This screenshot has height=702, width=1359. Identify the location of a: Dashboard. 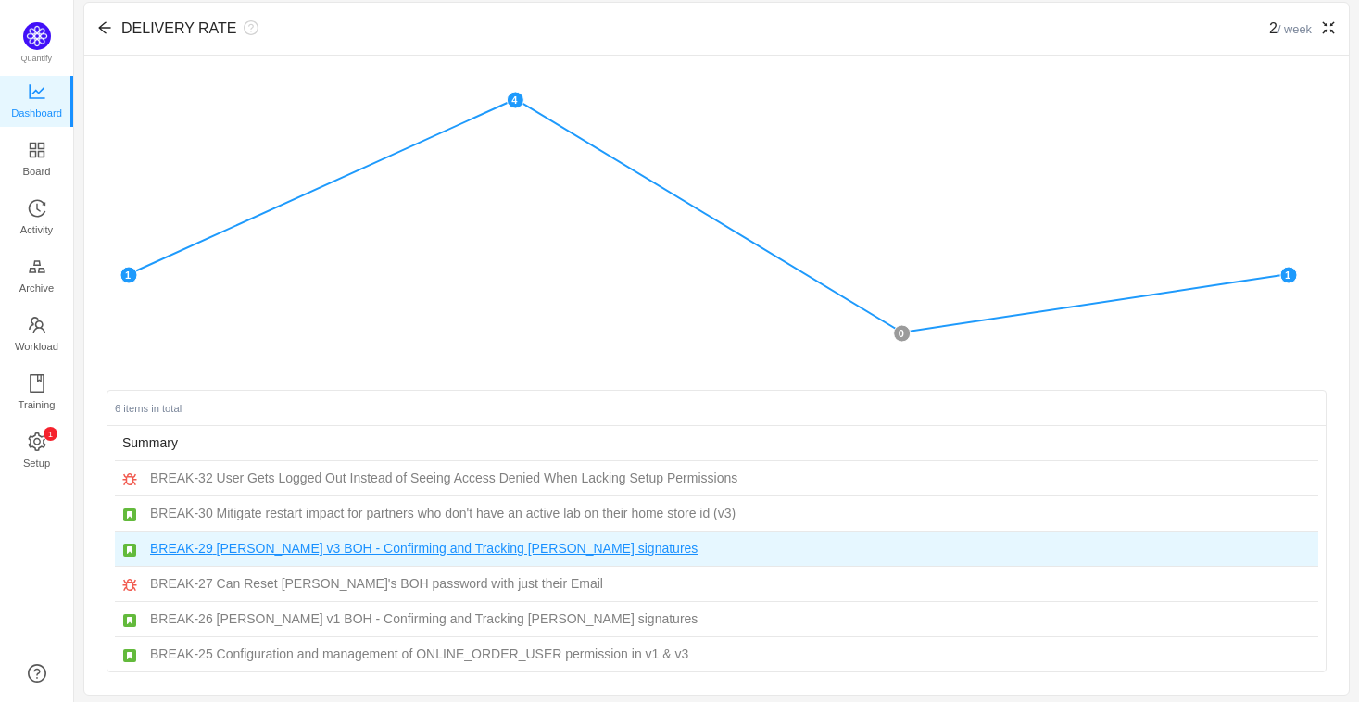
(37, 102).